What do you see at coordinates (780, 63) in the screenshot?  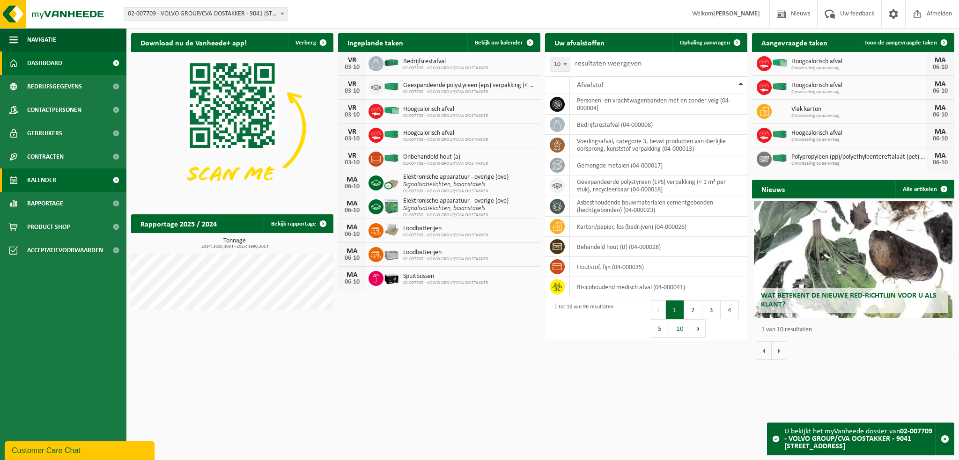 I see `img: HK-XP-30-GN-00` at bounding box center [780, 63].